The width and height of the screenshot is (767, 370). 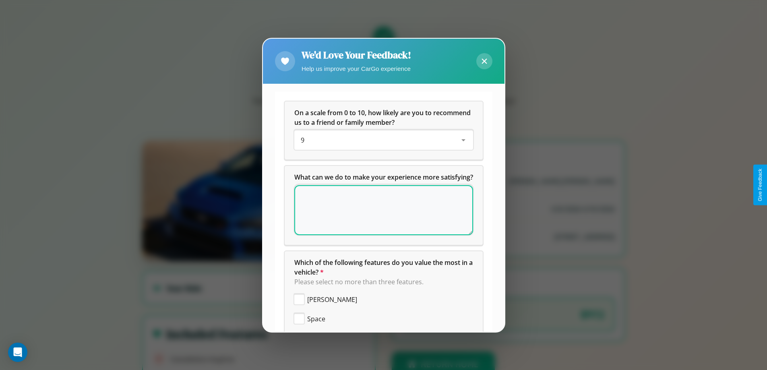 I want to click on h2: We'd Love Your Feedback!, so click(x=356, y=55).